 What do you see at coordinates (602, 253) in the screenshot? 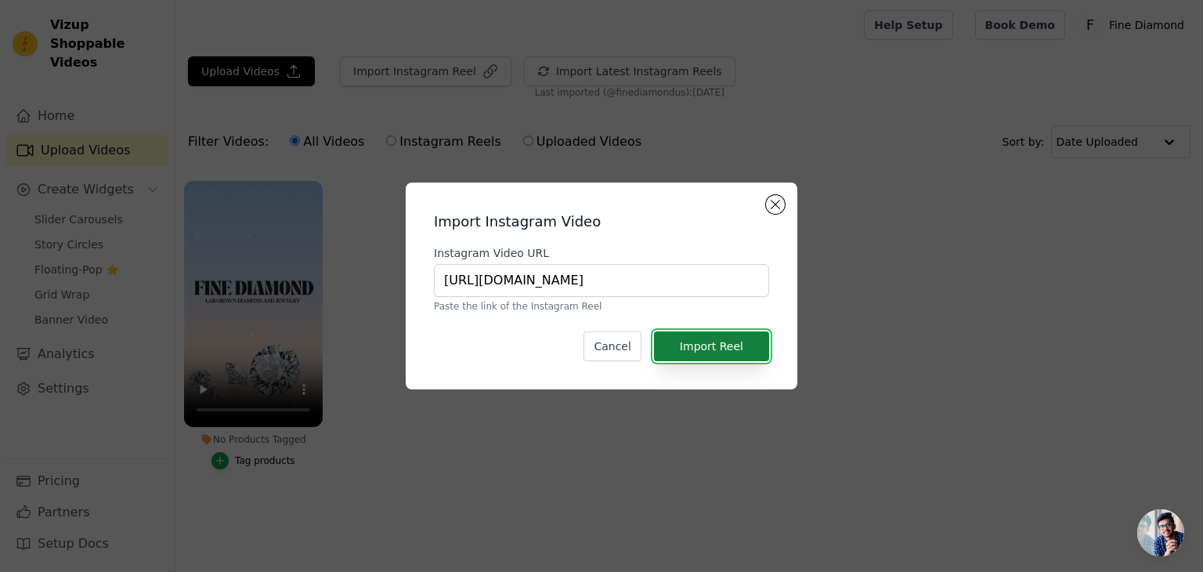
I see `label: Instagram Video URL` at bounding box center [602, 253].